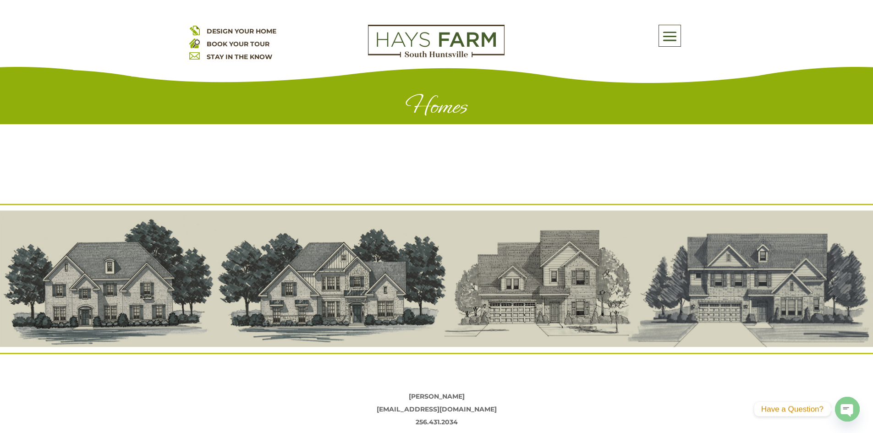 This screenshot has height=433, width=873. Describe the element at coordinates (239, 57) in the screenshot. I see `a: STAY IN THE KNOW` at that location.